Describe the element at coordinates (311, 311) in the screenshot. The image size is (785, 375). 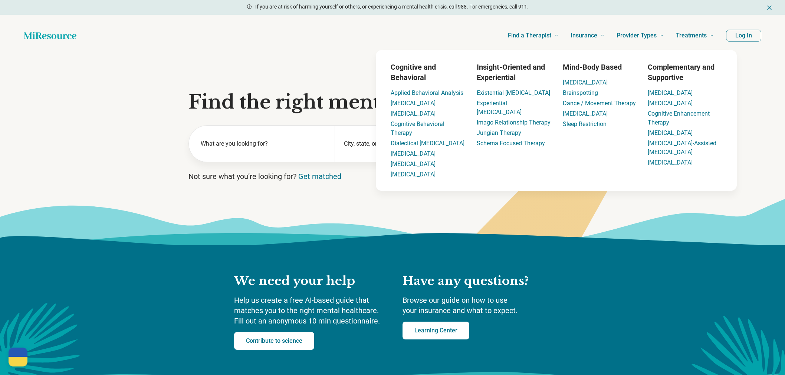
I see `p: Help us create a free AI-based guide that matches you to the right mental healthcare. Fill out an...` at that location.